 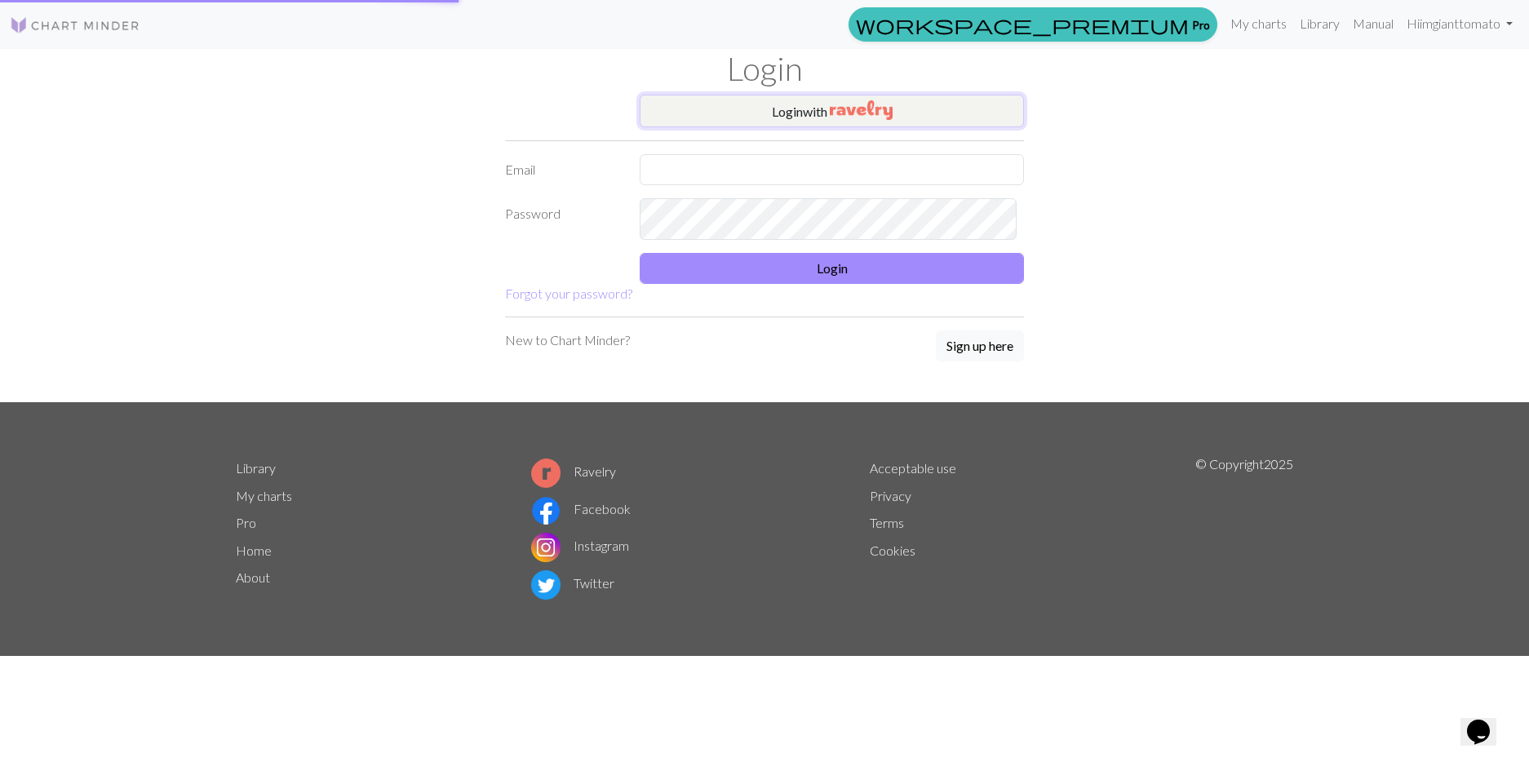 What do you see at coordinates (580, 545) in the screenshot?
I see `a: Instagram` at bounding box center [580, 545].